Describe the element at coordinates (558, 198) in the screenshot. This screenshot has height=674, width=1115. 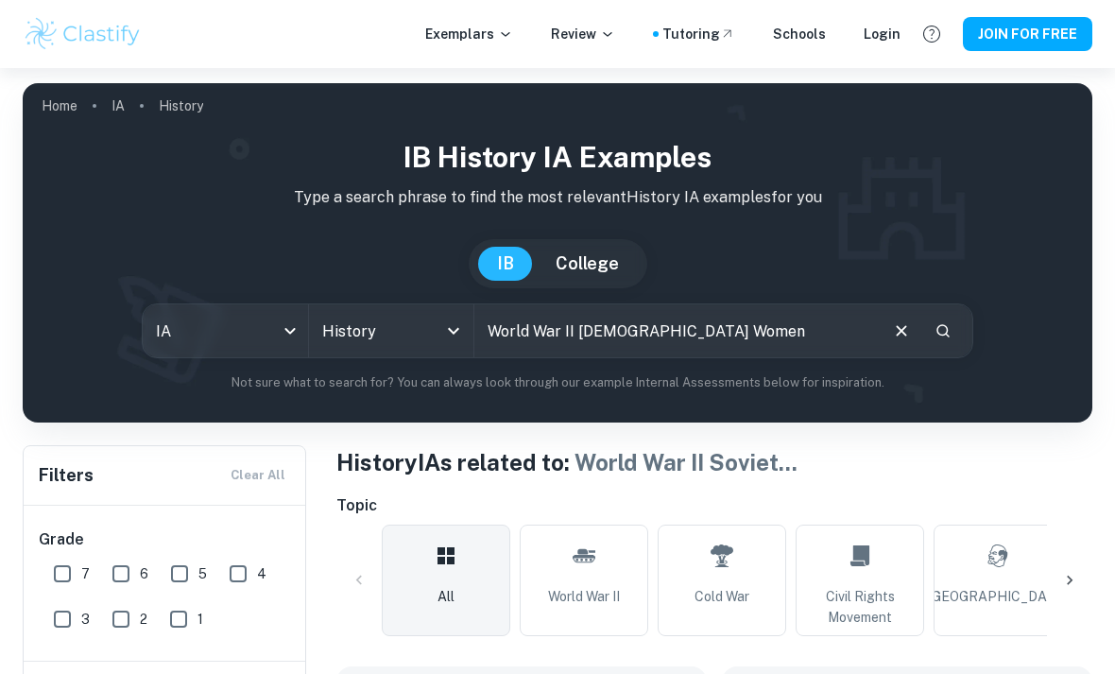
I see `p: Type a search phrase to find the most relevant History IA examples for you` at that location.